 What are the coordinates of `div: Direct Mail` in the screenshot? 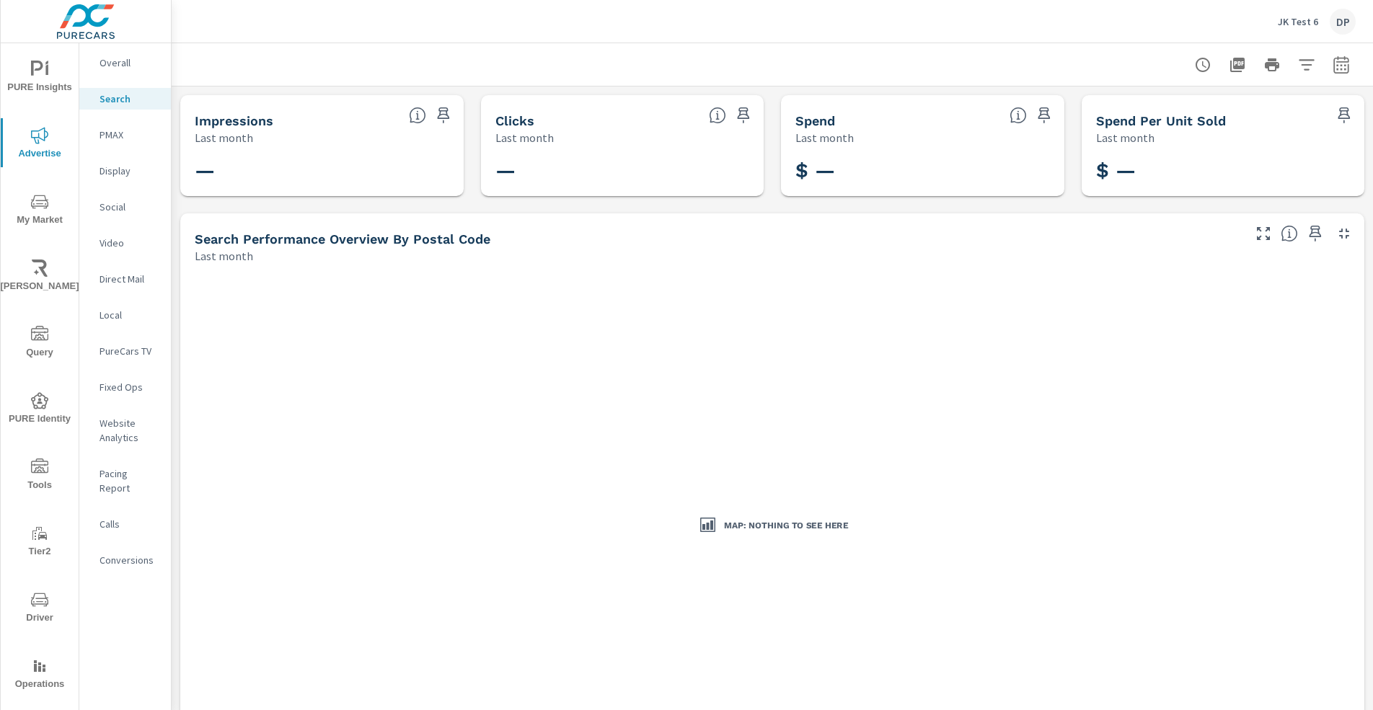 It's located at (125, 279).